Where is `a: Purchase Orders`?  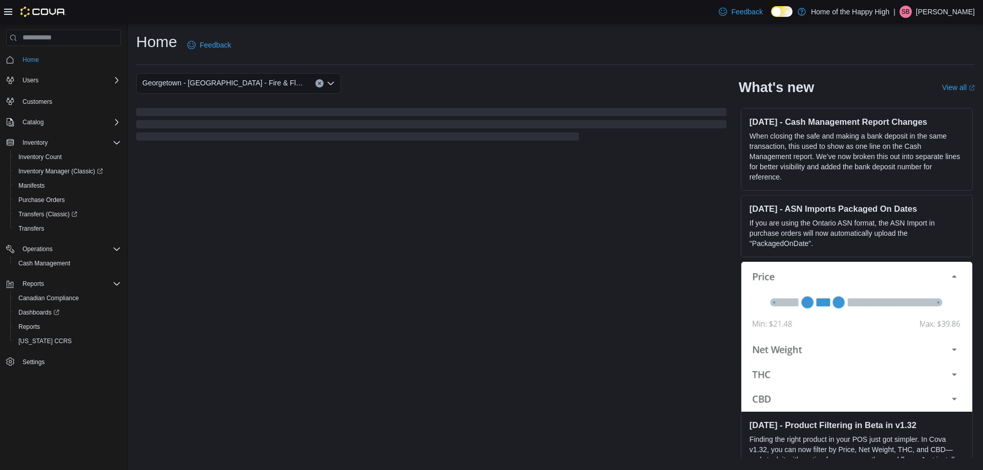 a: Purchase Orders is located at coordinates (41, 200).